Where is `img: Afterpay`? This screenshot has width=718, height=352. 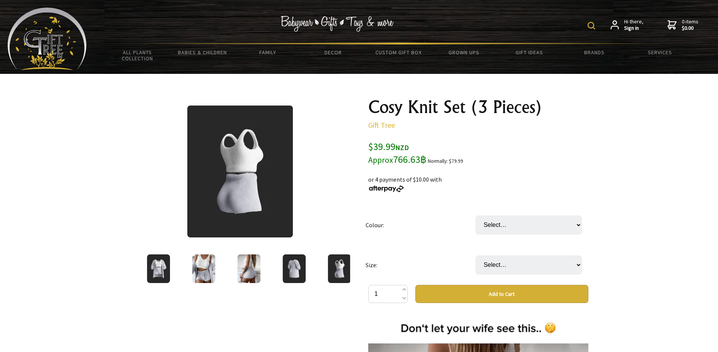
img: Afterpay is located at coordinates (386, 189).